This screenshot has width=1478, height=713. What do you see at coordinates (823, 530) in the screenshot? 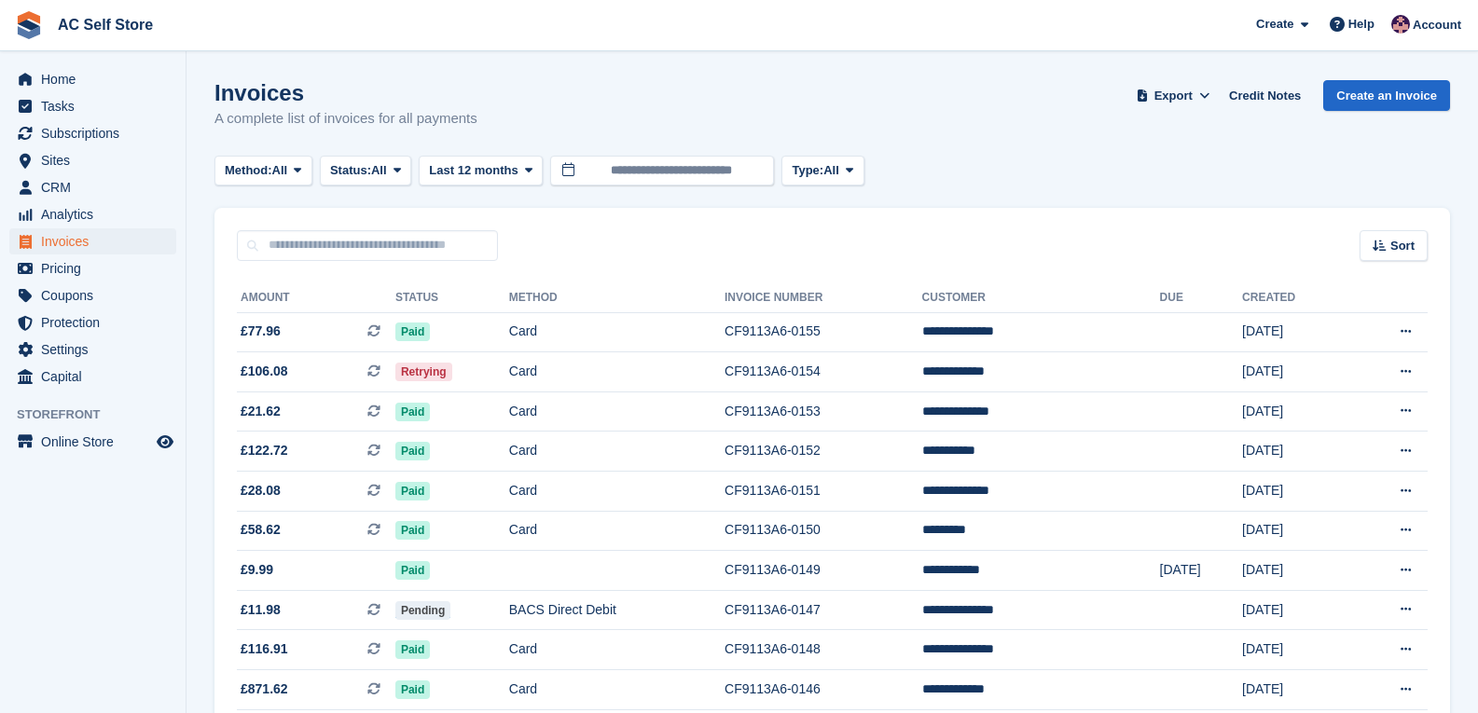
I see `td: CF9113A6-0150` at bounding box center [823, 530].